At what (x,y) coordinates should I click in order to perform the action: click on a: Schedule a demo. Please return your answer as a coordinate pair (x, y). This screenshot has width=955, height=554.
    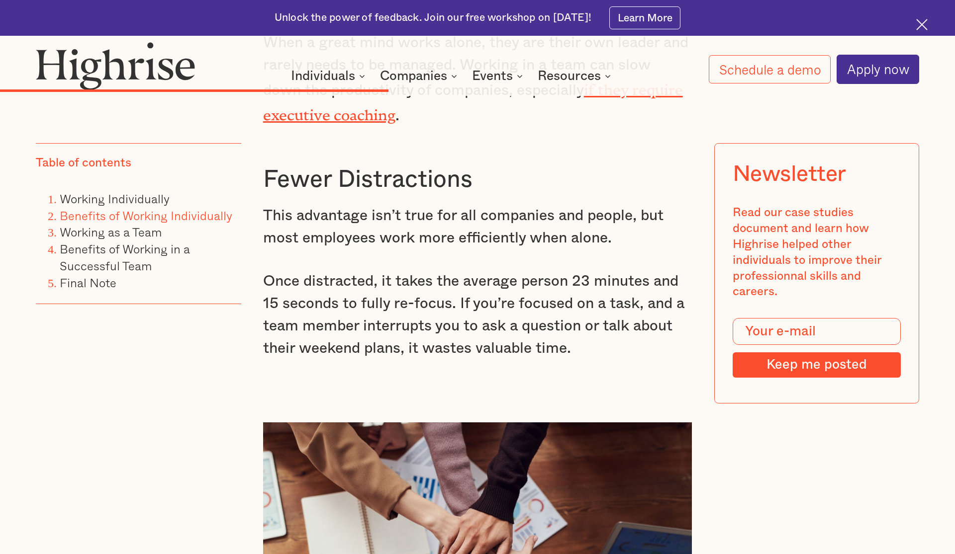
    Looking at the image, I should click on (769, 70).